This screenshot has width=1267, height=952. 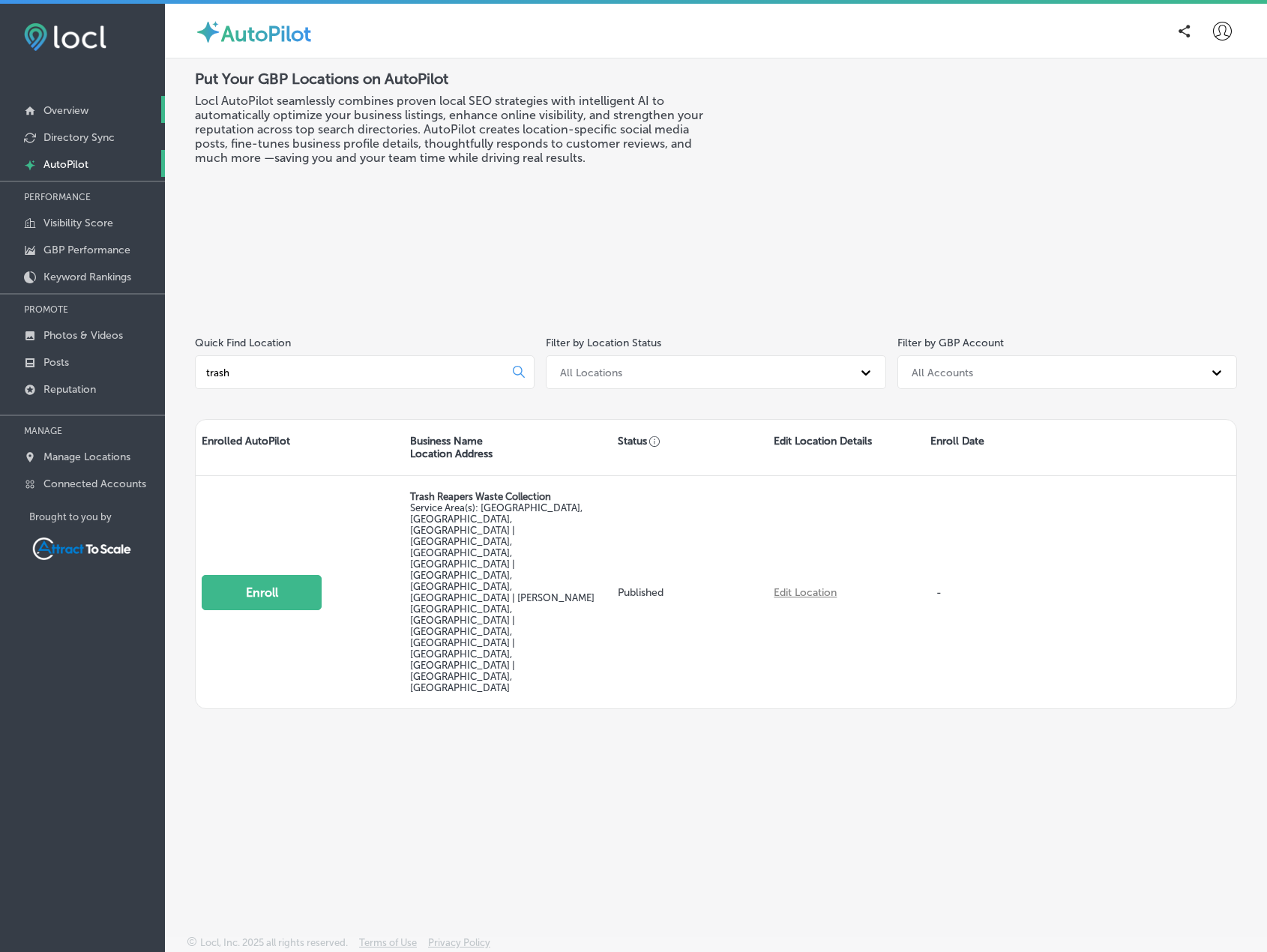 I want to click on p: Manage Locations, so click(x=87, y=456).